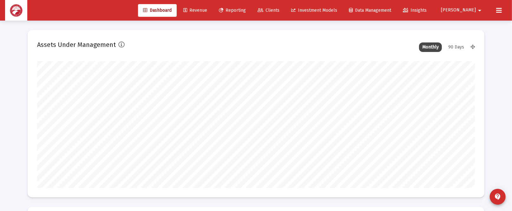  Describe the element at coordinates (269, 10) in the screenshot. I see `a: Clients` at that location.